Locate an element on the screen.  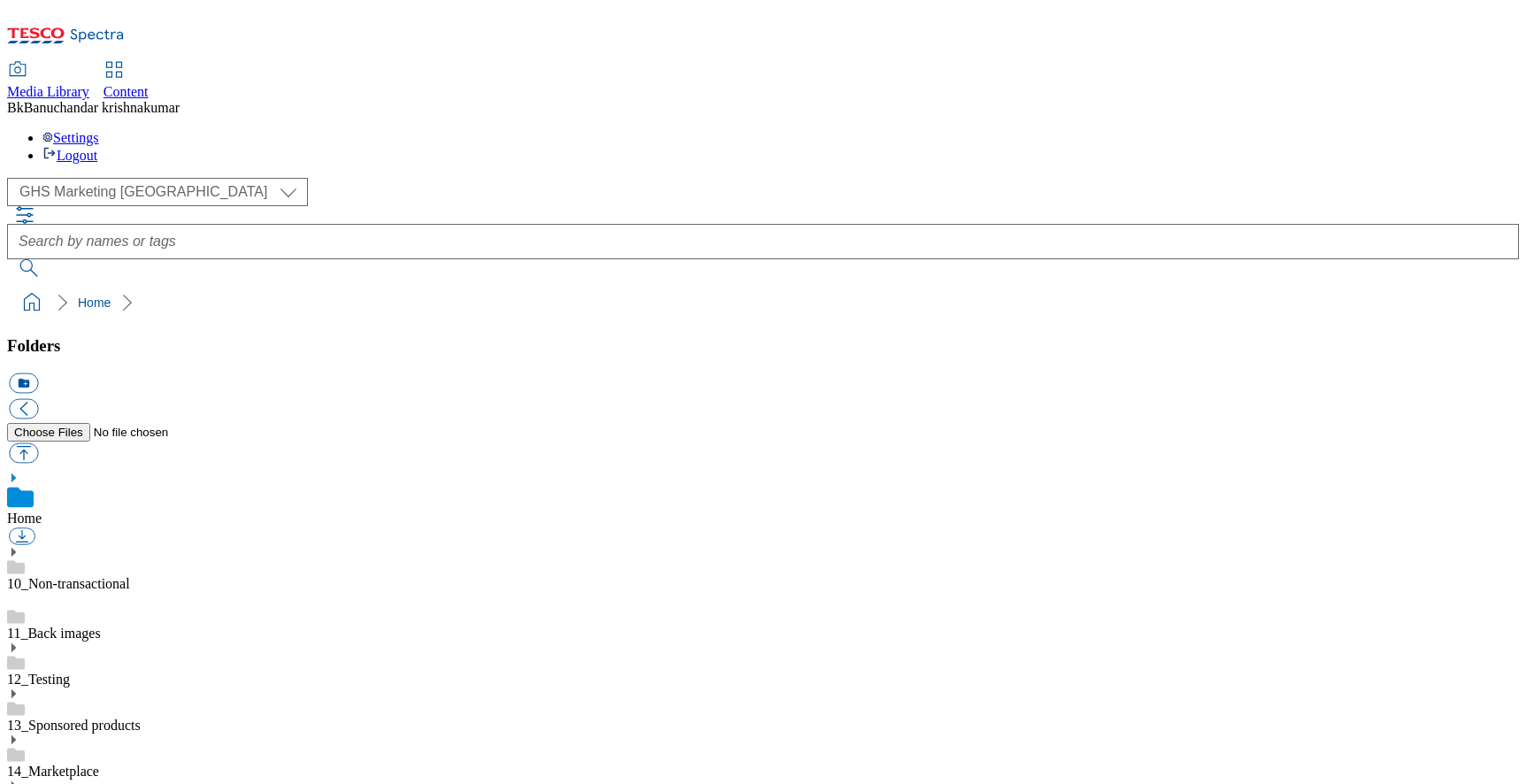
span: Media Library is located at coordinates (48, 91).